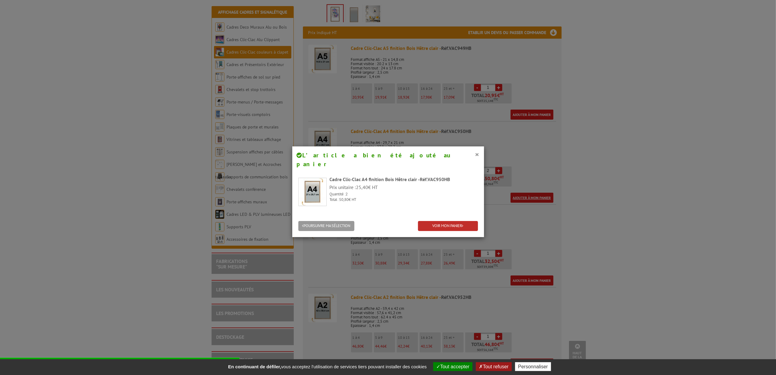 The width and height of the screenshot is (776, 375). Describe the element at coordinates (326, 226) in the screenshot. I see `button: POURSUIVRE MA SÉLECTION` at that location.